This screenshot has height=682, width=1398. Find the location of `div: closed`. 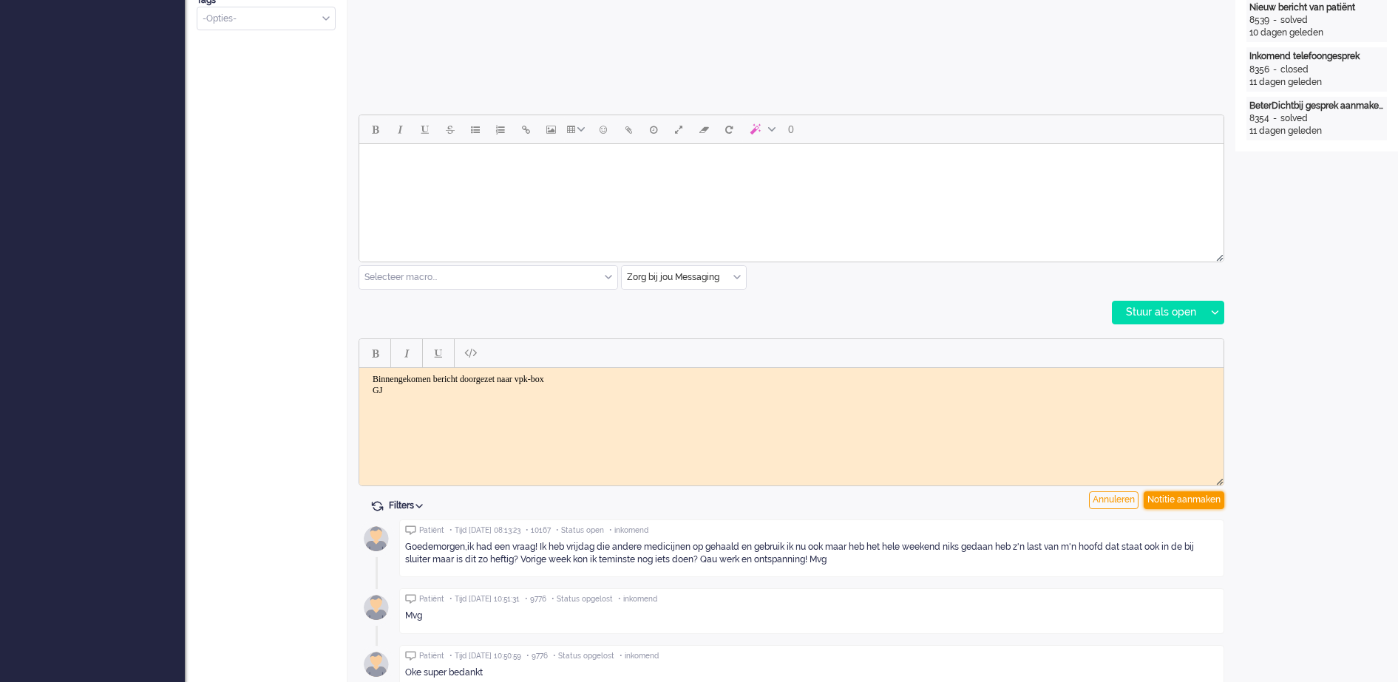

div: closed is located at coordinates (1294, 69).